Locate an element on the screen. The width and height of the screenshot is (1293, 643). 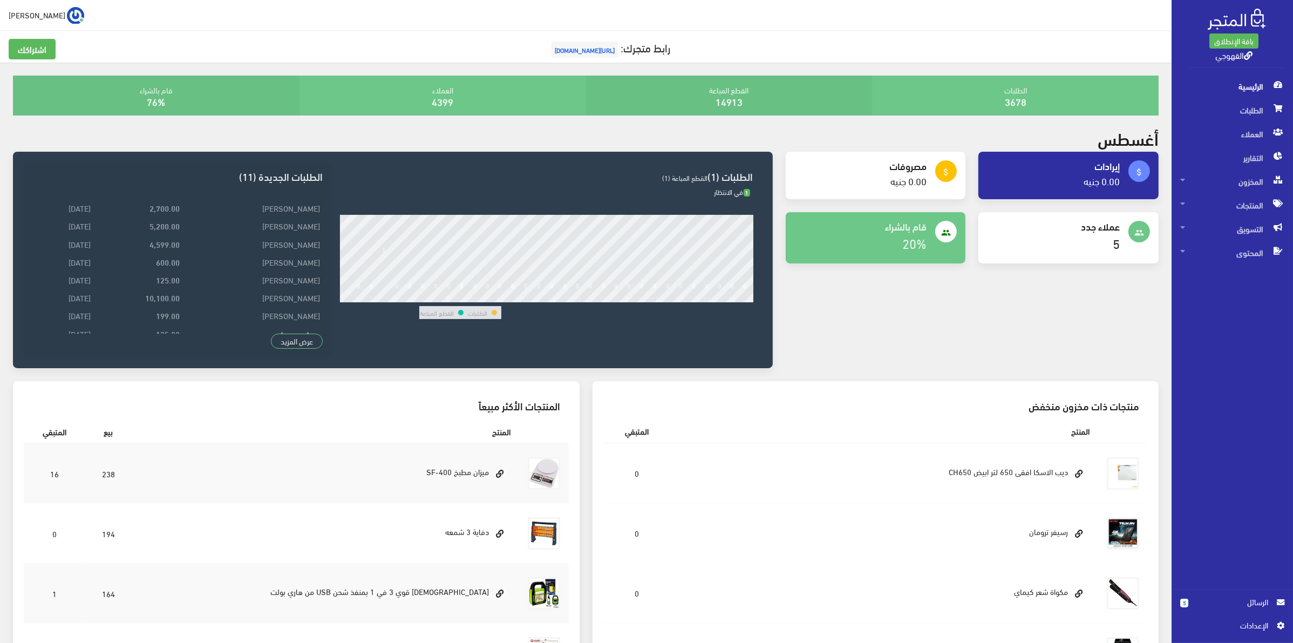
div: 18 is located at coordinates (578, 298).